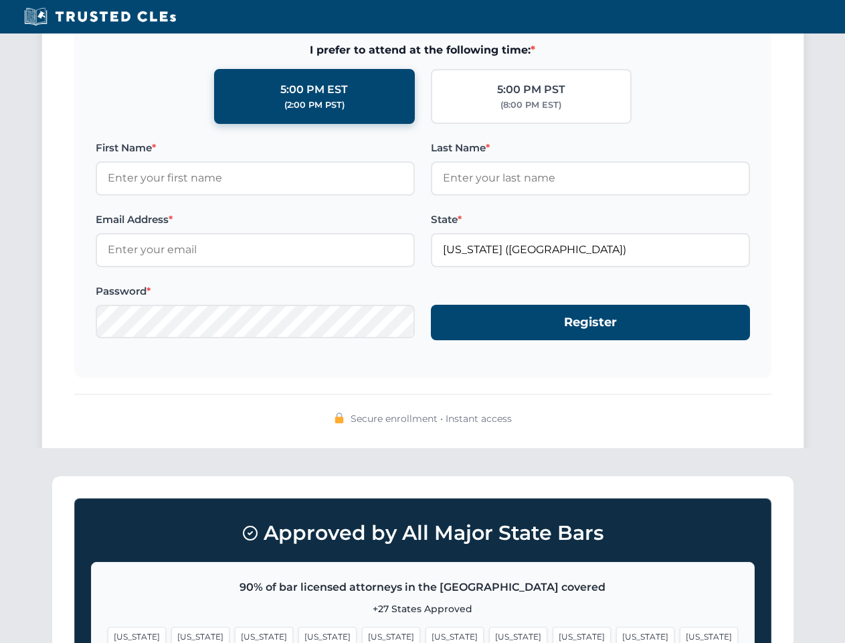  Describe the element at coordinates (590, 322) in the screenshot. I see `button: Register` at that location.